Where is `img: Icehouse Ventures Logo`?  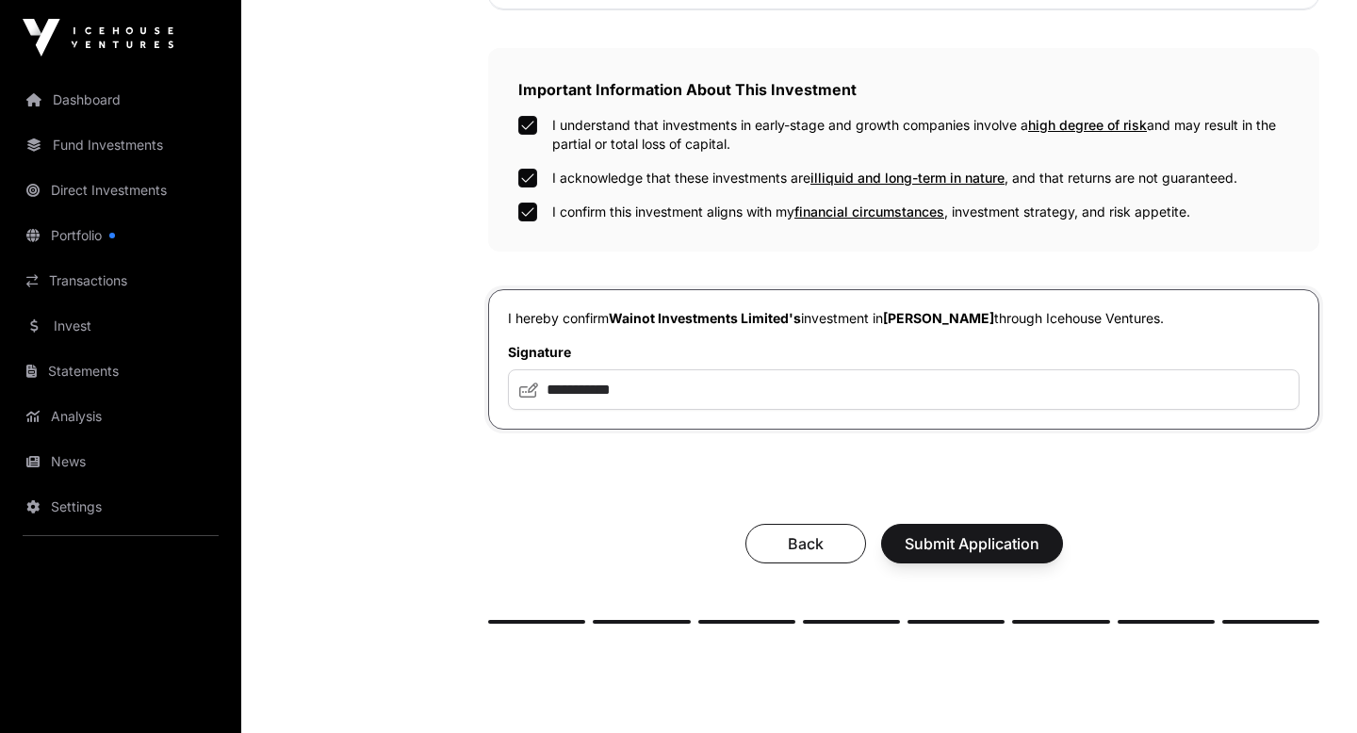
img: Icehouse Ventures Logo is located at coordinates (98, 38).